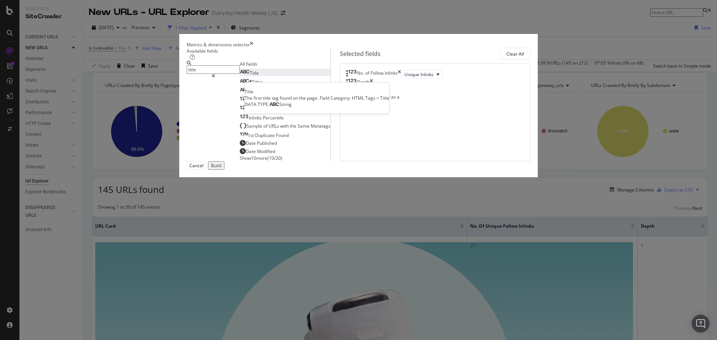  What do you see at coordinates (255, 126) in the screenshot?
I see `span: Sample` at bounding box center [255, 126].